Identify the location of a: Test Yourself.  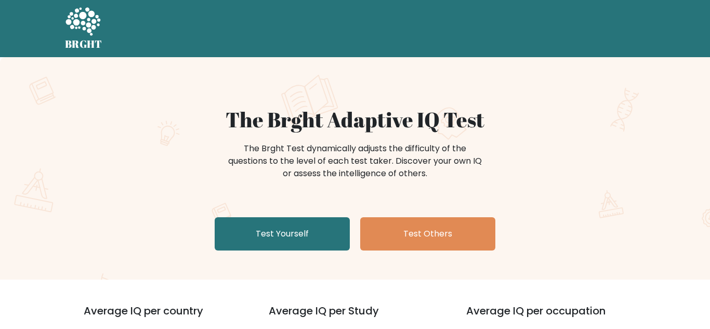
(282, 234).